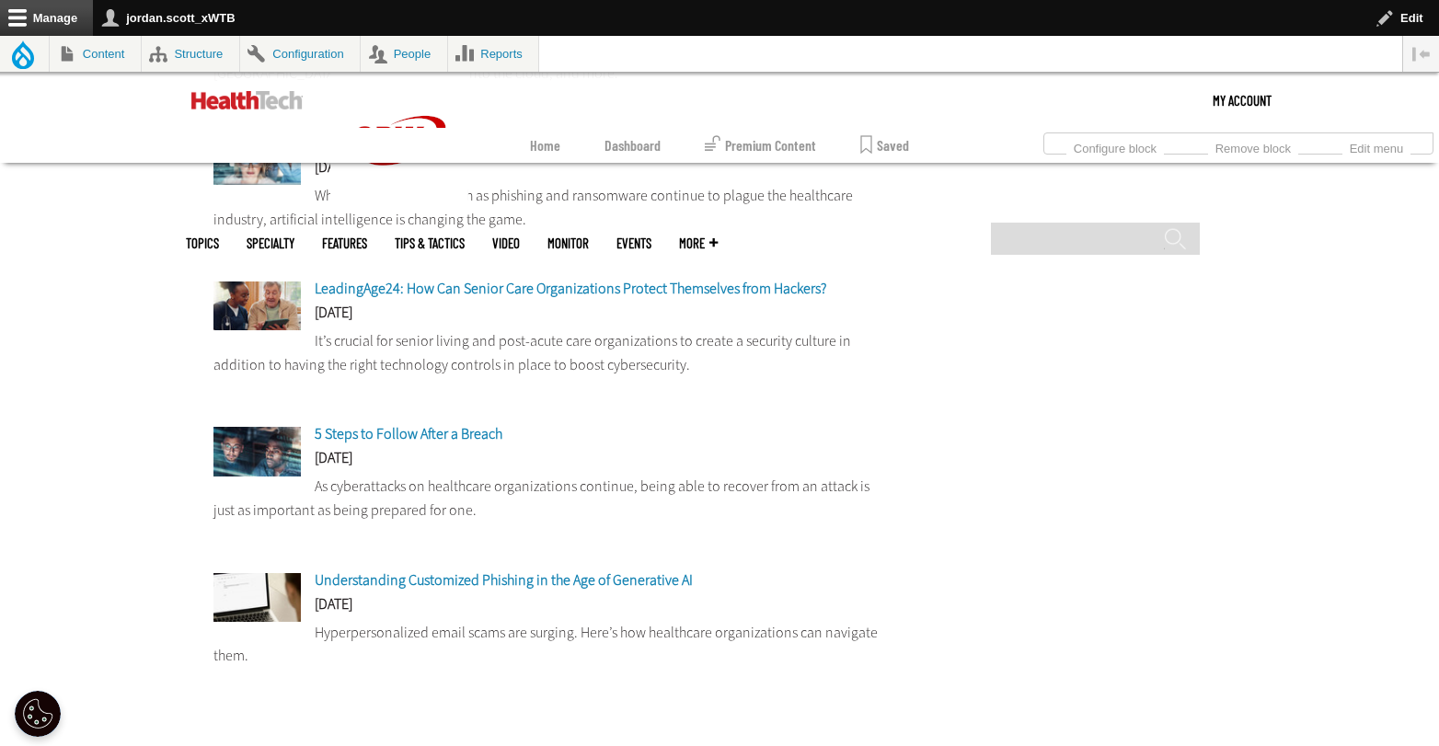 This screenshot has height=746, width=1439. Describe the element at coordinates (545, 145) in the screenshot. I see `a: Home` at that location.